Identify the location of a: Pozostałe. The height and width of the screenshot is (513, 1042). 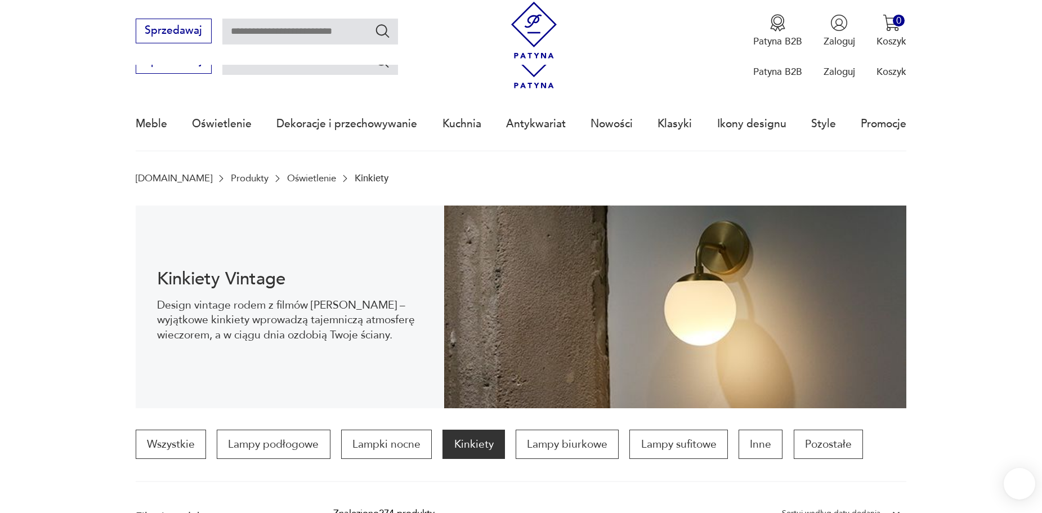
(828, 444).